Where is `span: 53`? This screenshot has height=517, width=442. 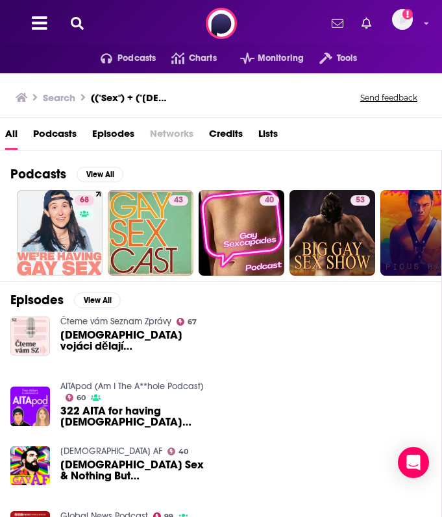
span: 53 is located at coordinates (360, 201).